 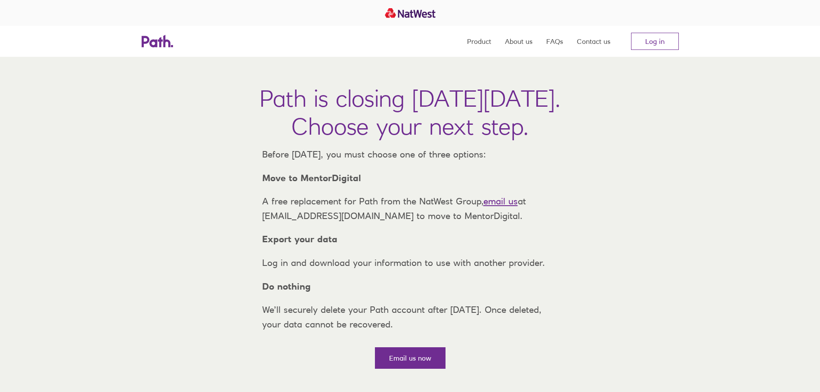 I want to click on strong: Do nothing, so click(x=286, y=286).